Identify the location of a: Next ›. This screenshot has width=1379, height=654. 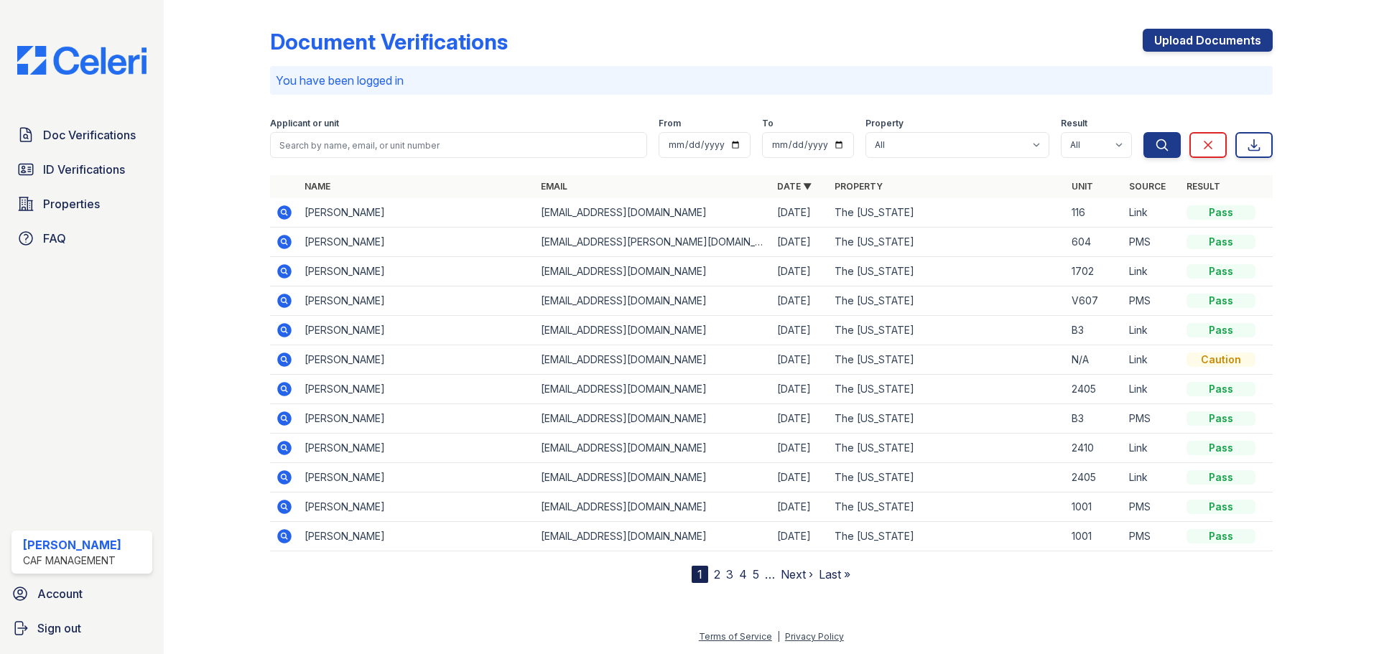
(796, 574).